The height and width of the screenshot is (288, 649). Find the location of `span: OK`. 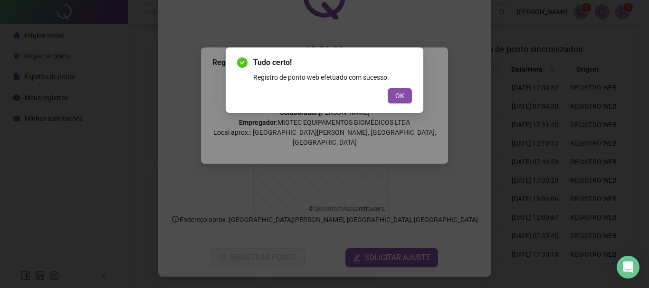

span: OK is located at coordinates (400, 96).